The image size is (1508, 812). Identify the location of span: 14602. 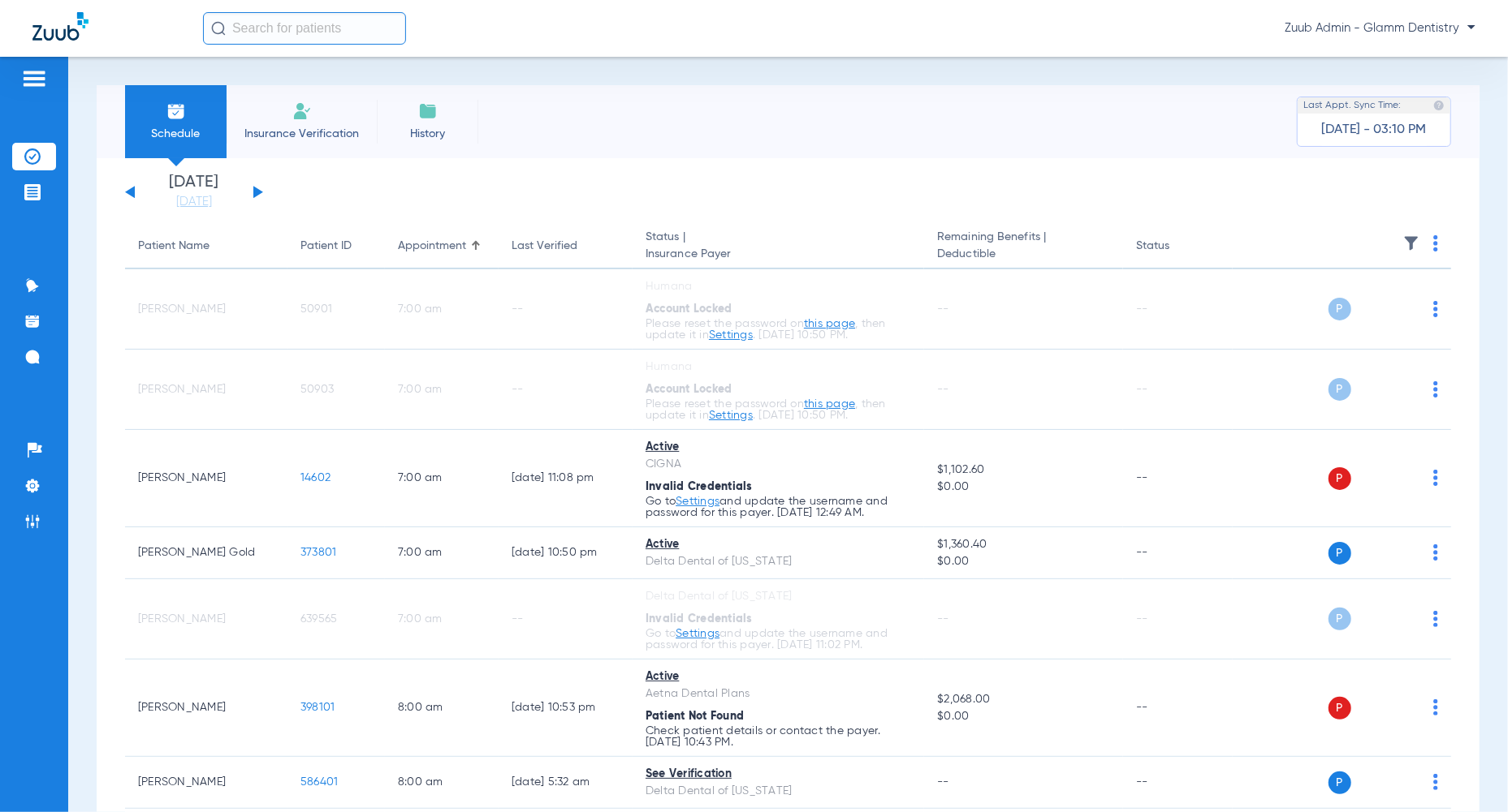
(315, 478).